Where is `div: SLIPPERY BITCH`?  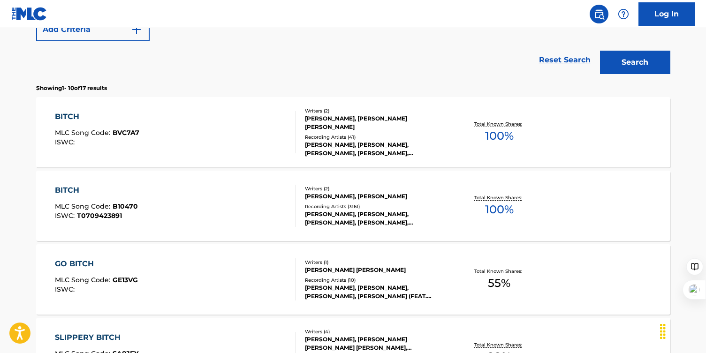
div: SLIPPERY BITCH is located at coordinates (97, 338).